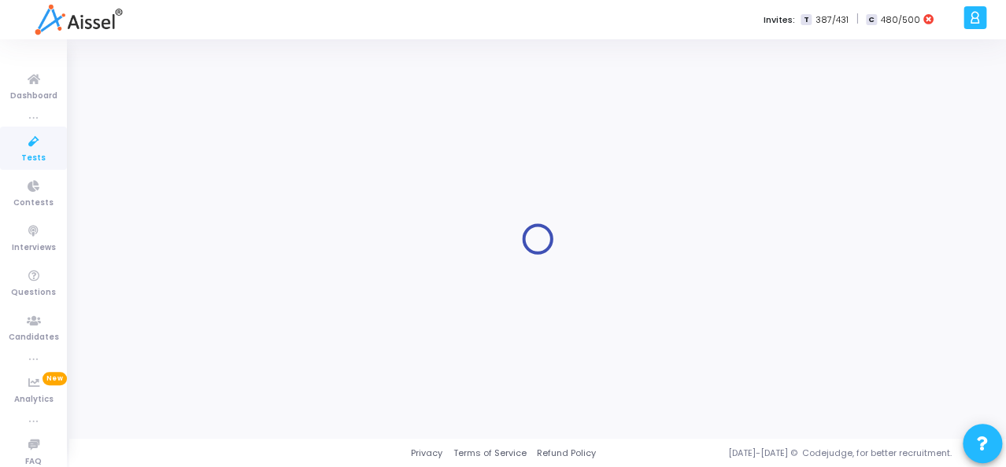  Describe the element at coordinates (805, 20) in the screenshot. I see `span: T` at that location.